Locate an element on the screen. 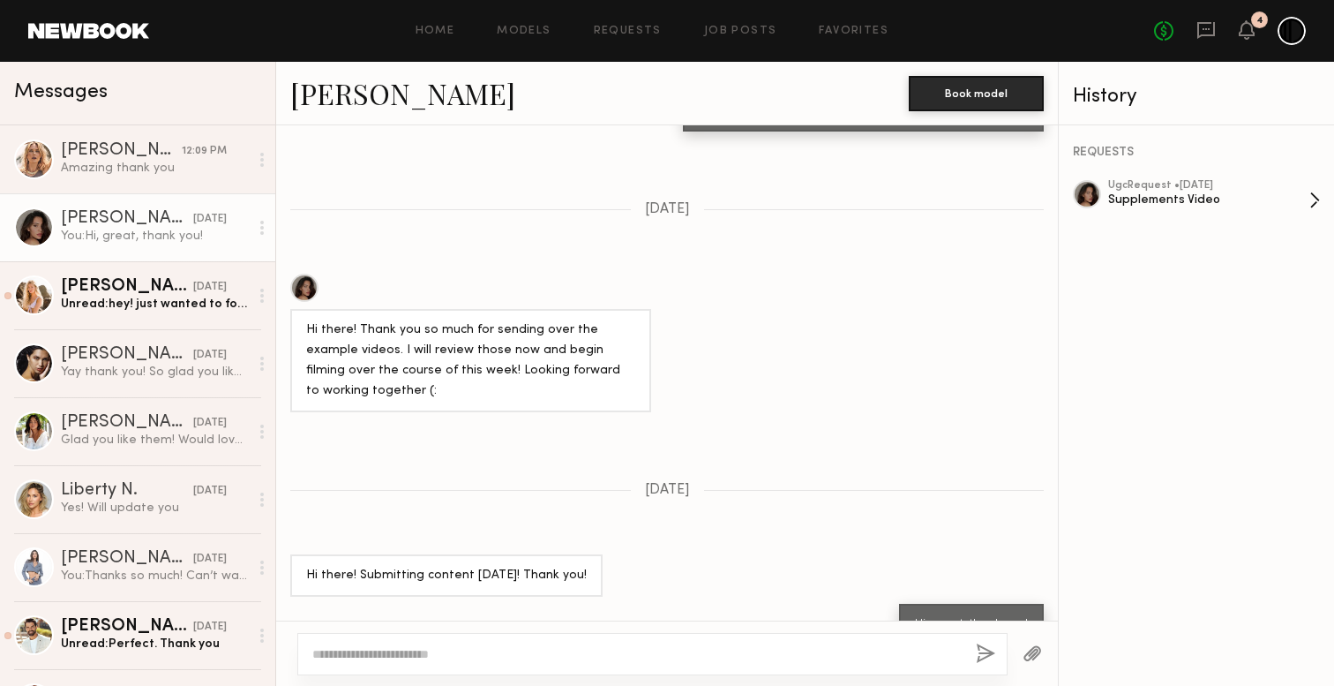 Image resolution: width=1334 pixels, height=686 pixels. button: Book model is located at coordinates (976, 94).